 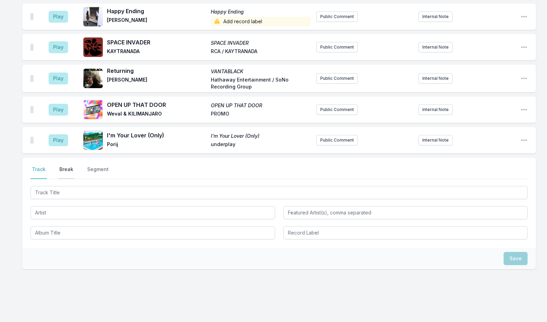 I want to click on span: PROMO, so click(x=261, y=115).